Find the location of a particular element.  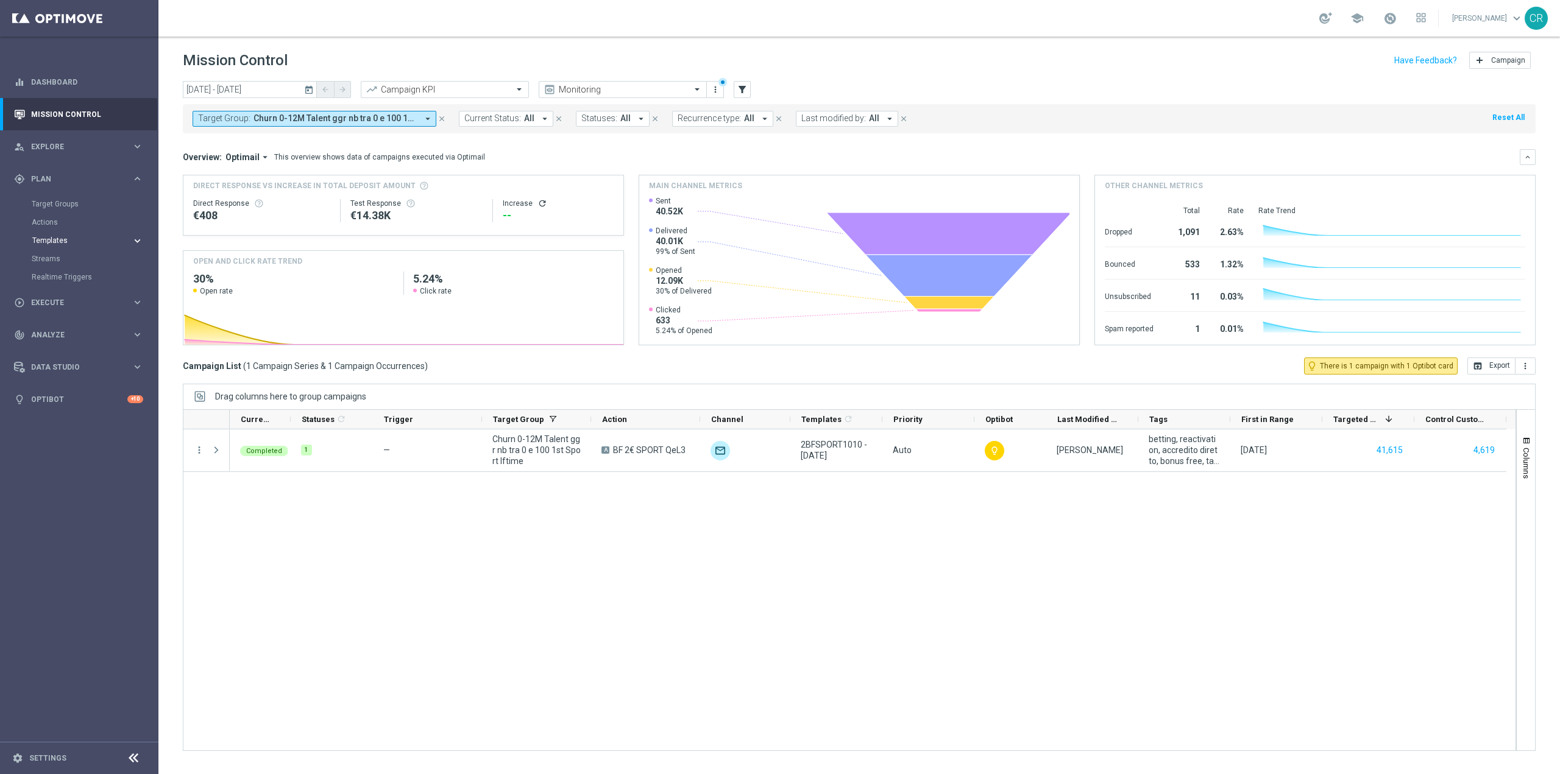

span: Clicked is located at coordinates (684, 310).